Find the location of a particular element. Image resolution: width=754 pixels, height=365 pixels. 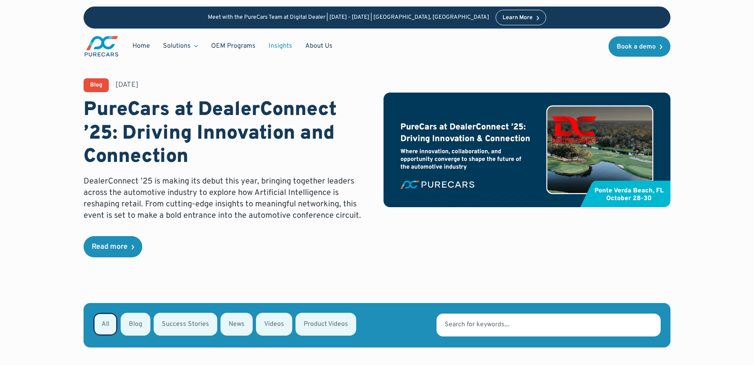

a: About Us is located at coordinates (319, 46).